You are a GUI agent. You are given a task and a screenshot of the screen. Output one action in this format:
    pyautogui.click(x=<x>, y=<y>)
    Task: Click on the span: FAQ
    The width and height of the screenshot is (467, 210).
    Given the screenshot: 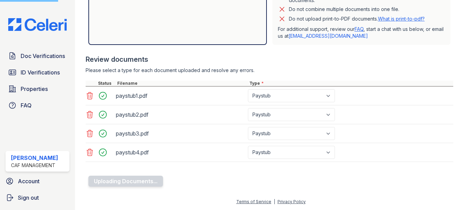 What is the action you would take?
    pyautogui.click(x=26, y=105)
    